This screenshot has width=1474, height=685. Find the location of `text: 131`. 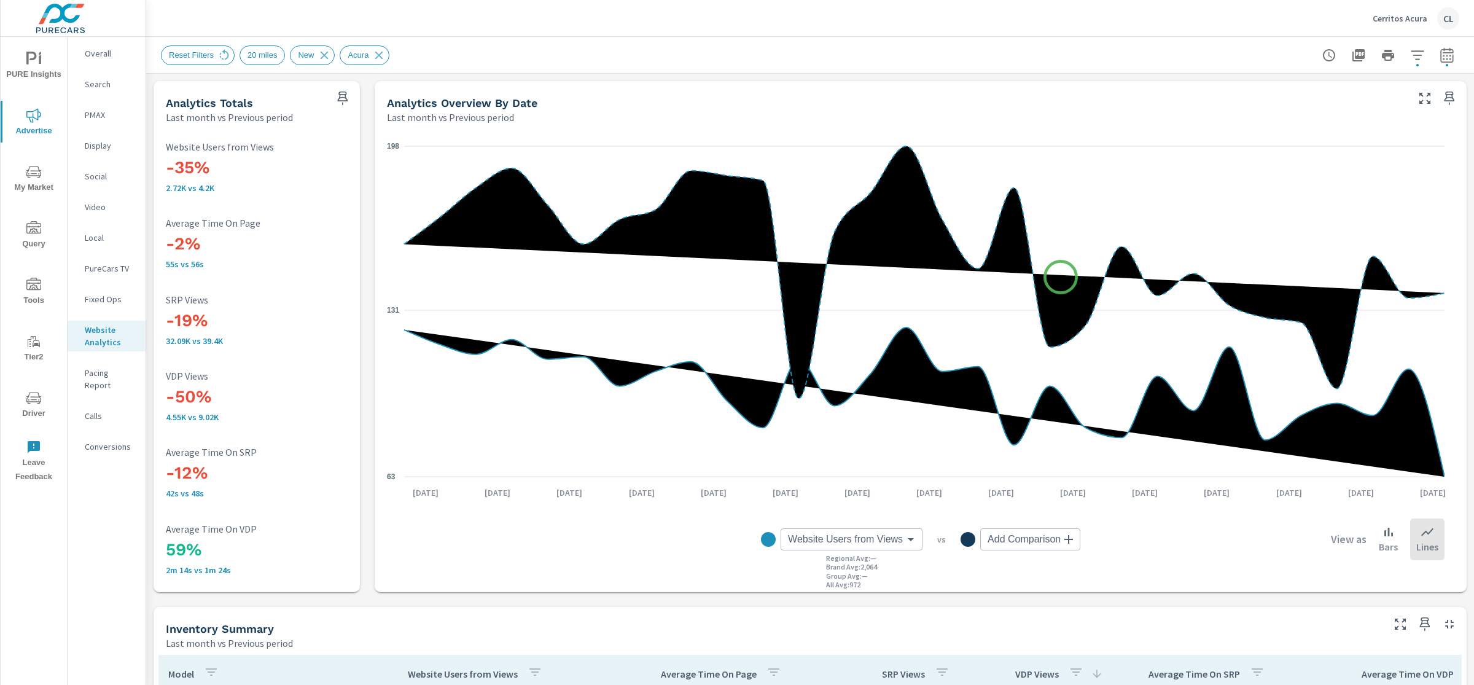

text: 131 is located at coordinates (393, 310).